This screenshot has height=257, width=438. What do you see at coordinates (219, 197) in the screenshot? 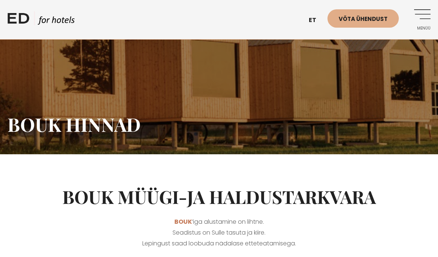
I see `h2: BOUK müügi-ja haldustarkvara` at bounding box center [219, 197].